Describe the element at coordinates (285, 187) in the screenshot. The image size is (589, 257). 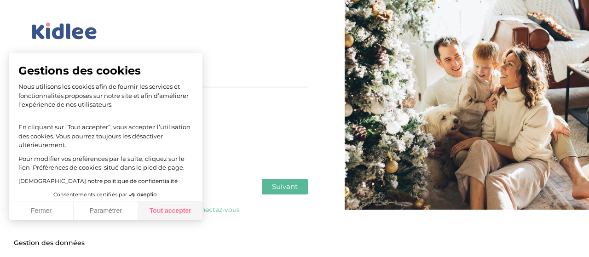
I see `button: Suivant` at that location.